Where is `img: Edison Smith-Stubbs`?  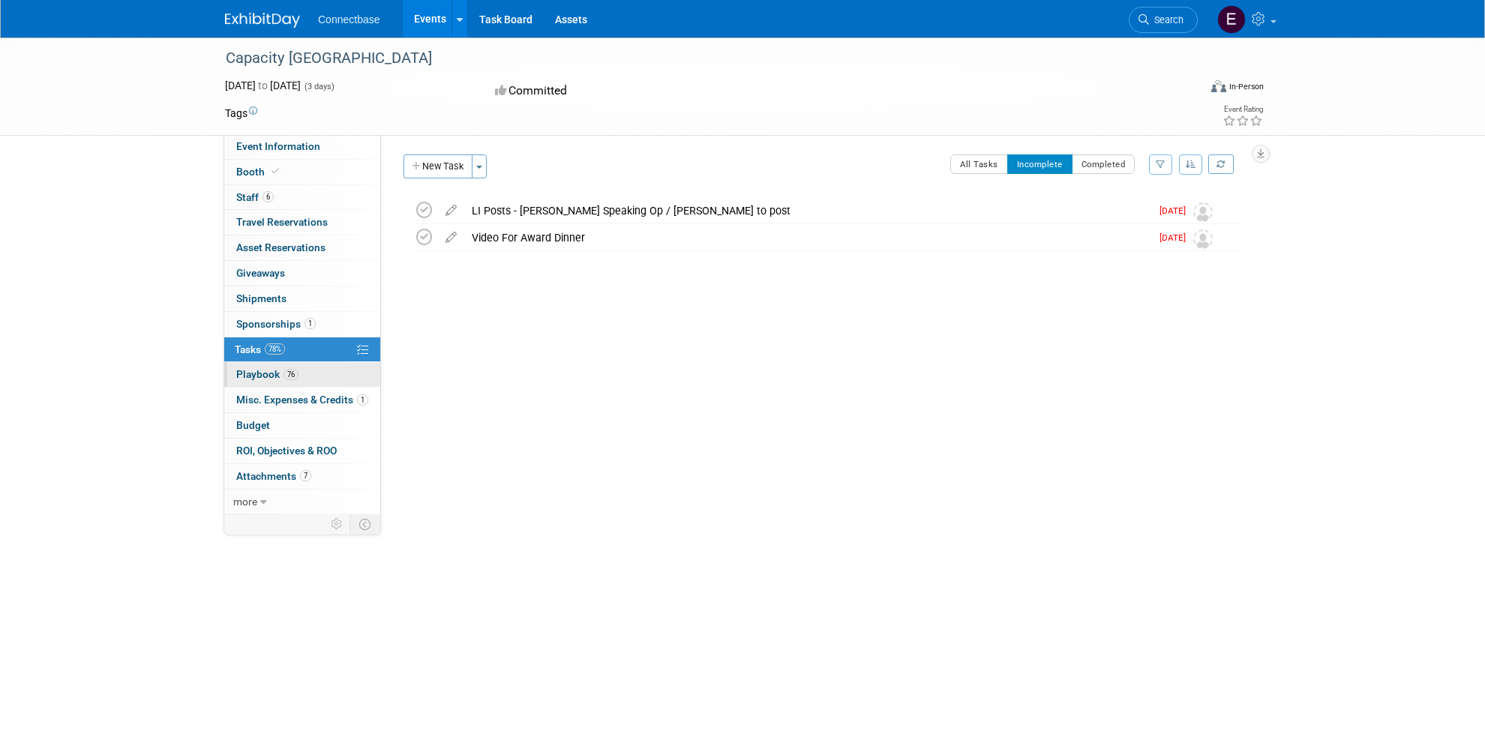
img: Edison Smith-Stubbs is located at coordinates (1231, 19).